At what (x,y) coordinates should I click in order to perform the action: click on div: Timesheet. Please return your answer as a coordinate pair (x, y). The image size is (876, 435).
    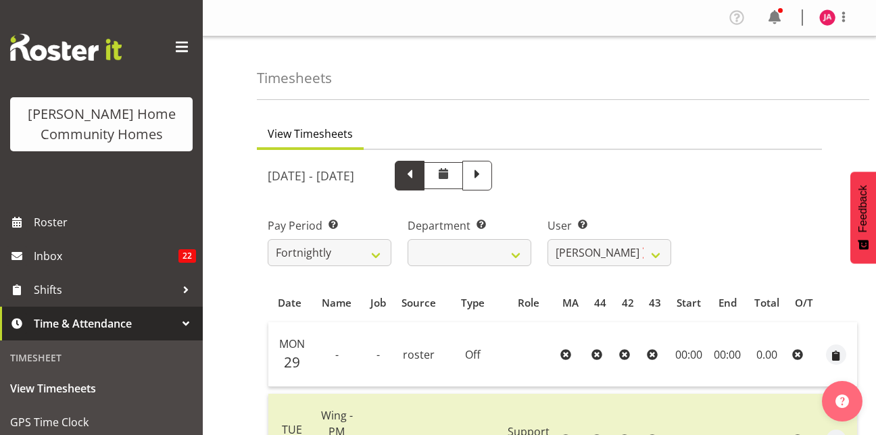
    Looking at the image, I should click on (101, 358).